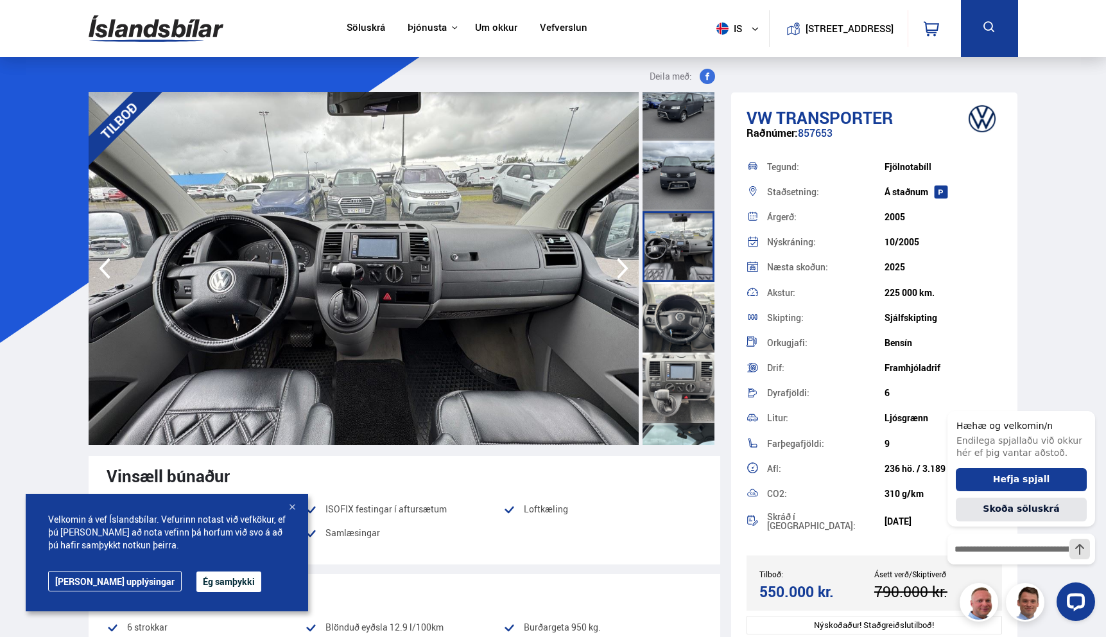  Describe the element at coordinates (404, 536) in the screenshot. I see `li: Samlæsingar` at that location.